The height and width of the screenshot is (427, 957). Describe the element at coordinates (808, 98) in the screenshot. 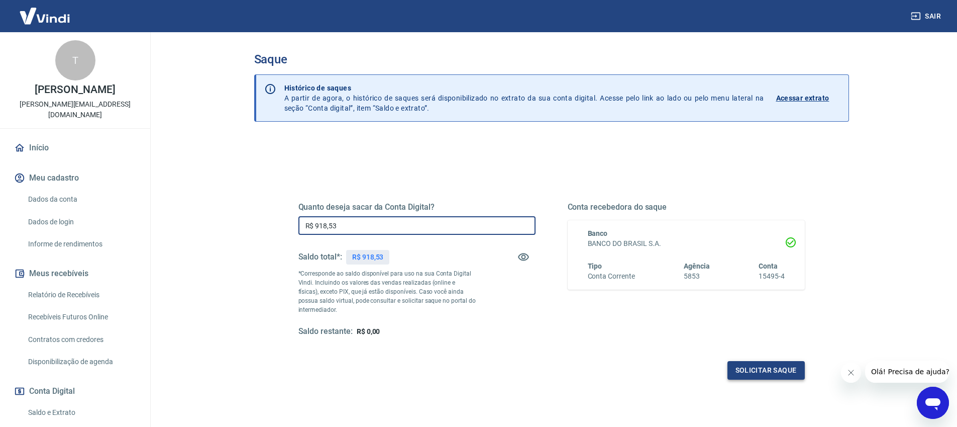

I see `a: Acessar extrato` at that location.